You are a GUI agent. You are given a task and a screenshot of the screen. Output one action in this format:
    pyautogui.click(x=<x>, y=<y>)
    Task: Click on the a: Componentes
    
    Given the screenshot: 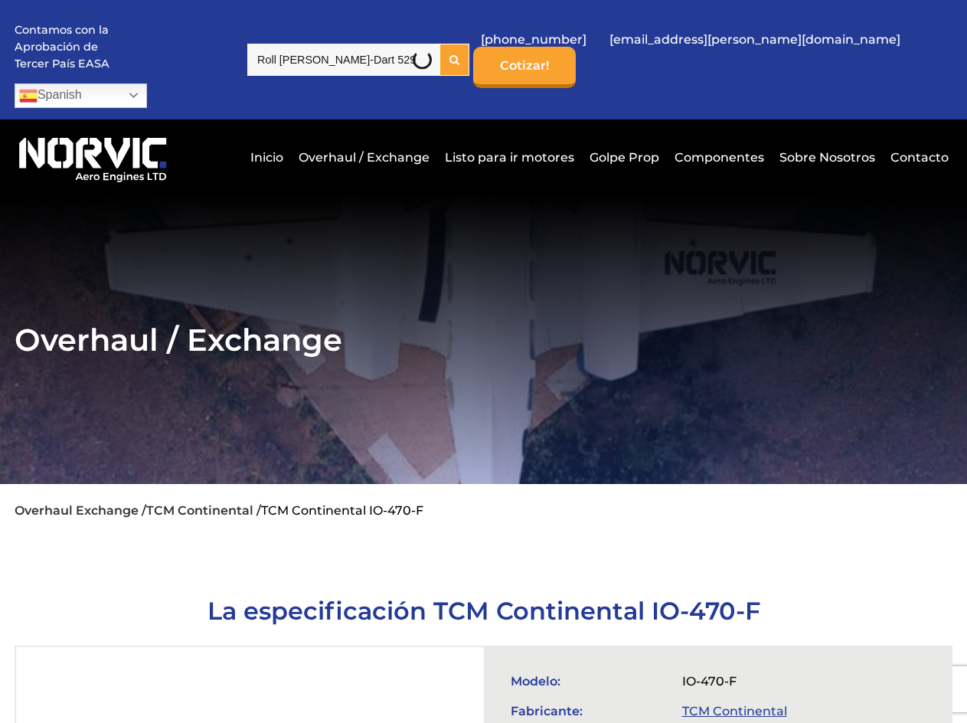 What is the action you would take?
    pyautogui.click(x=719, y=157)
    